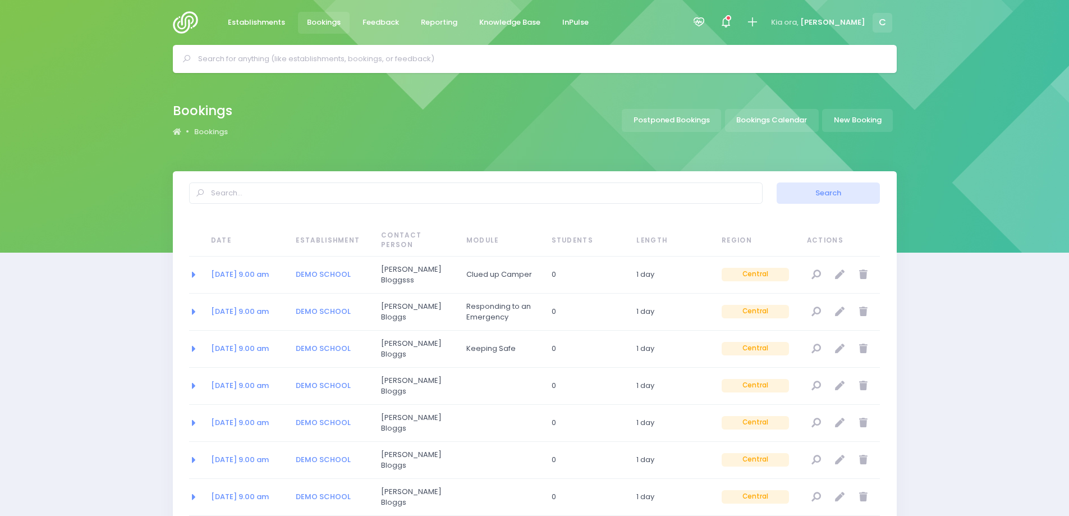  I want to click on a: Reporting, so click(439, 22).